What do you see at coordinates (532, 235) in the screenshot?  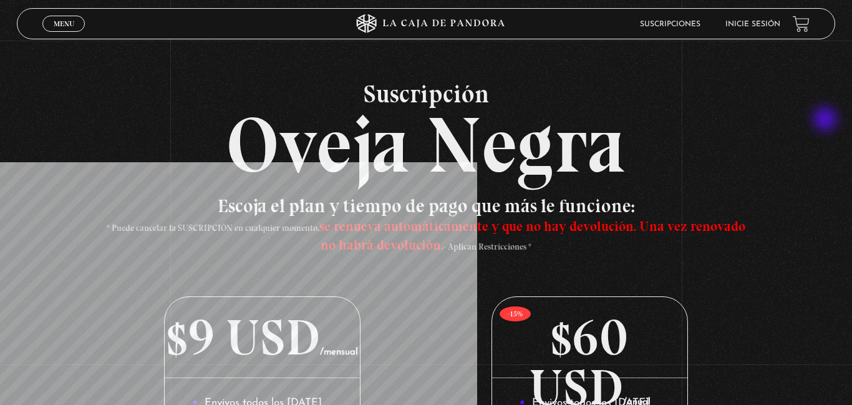 I see `span: se renueva automáticamente y que no hay devolución. Una vez renovado no habrá devolución.` at bounding box center [532, 235].